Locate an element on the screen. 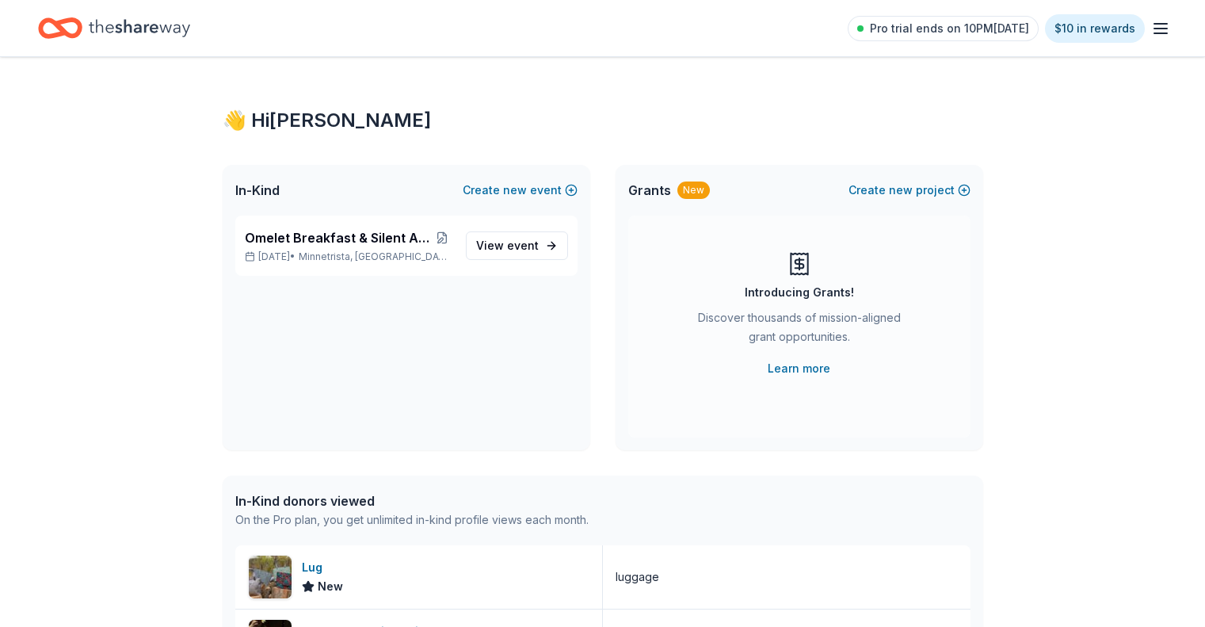 This screenshot has width=1205, height=627. span: View is located at coordinates (507, 246).